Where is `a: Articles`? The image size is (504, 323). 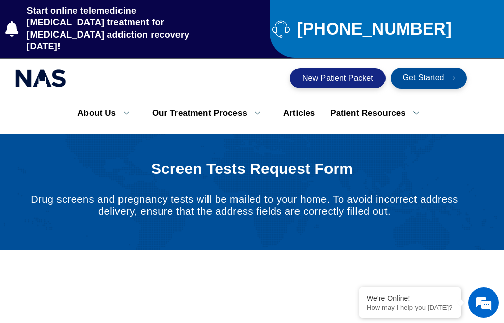
a: Articles is located at coordinates (299, 113).